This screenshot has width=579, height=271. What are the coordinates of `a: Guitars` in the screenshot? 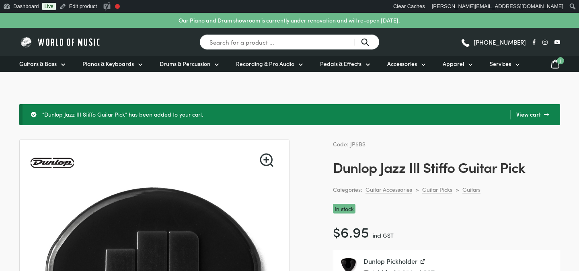 It's located at (472, 189).